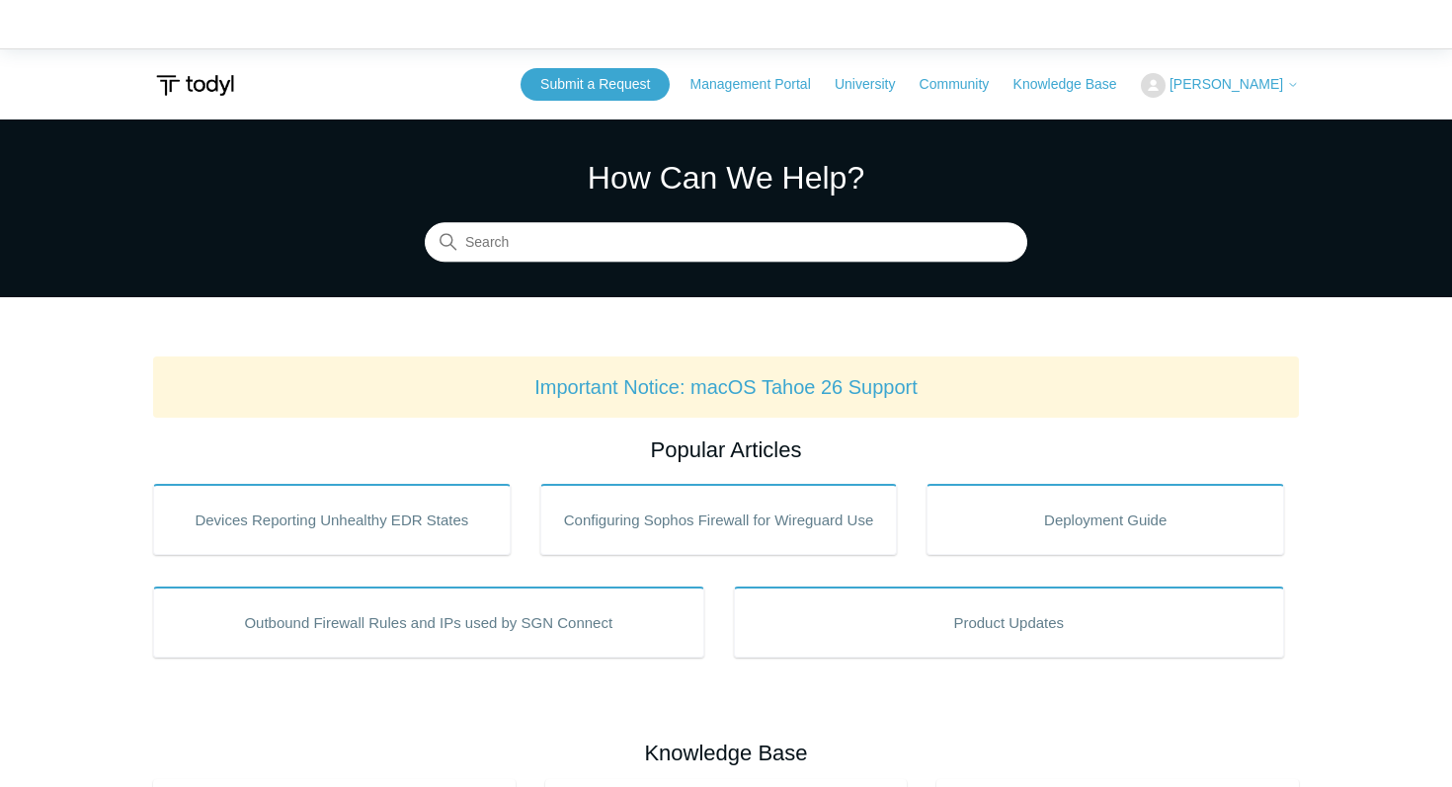 This screenshot has width=1452, height=787. Describe the element at coordinates (726, 178) in the screenshot. I see `h1: How Can We Help?` at that location.